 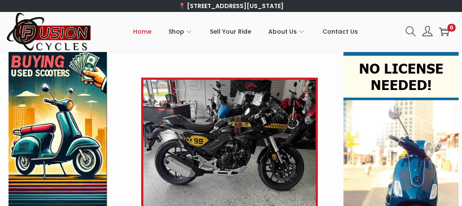 What do you see at coordinates (444, 32) in the screenshot?
I see `a: 0` at bounding box center [444, 32].